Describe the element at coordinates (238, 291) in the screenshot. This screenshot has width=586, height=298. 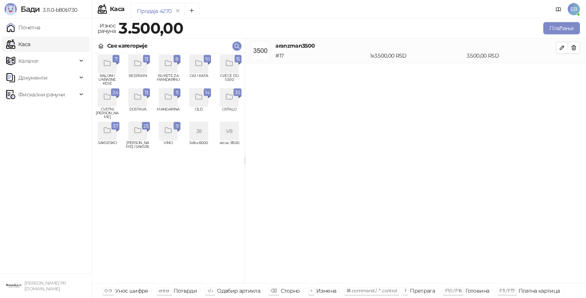
I see `div: Одабир артикла` at that location.